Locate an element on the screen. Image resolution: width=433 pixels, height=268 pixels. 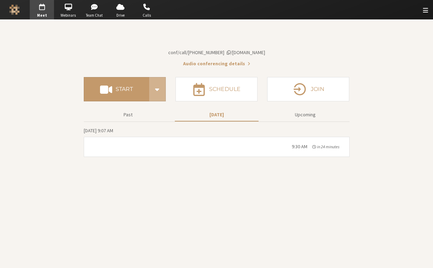
span: Drive is located at coordinates (121, 15).